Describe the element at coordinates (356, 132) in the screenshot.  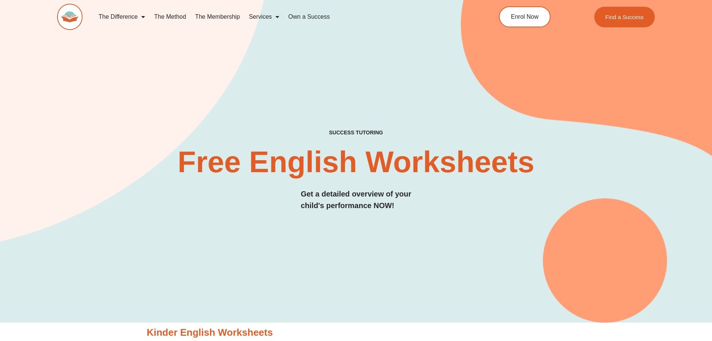
I see `h4: SUCCESS TUTORING​` at that location.